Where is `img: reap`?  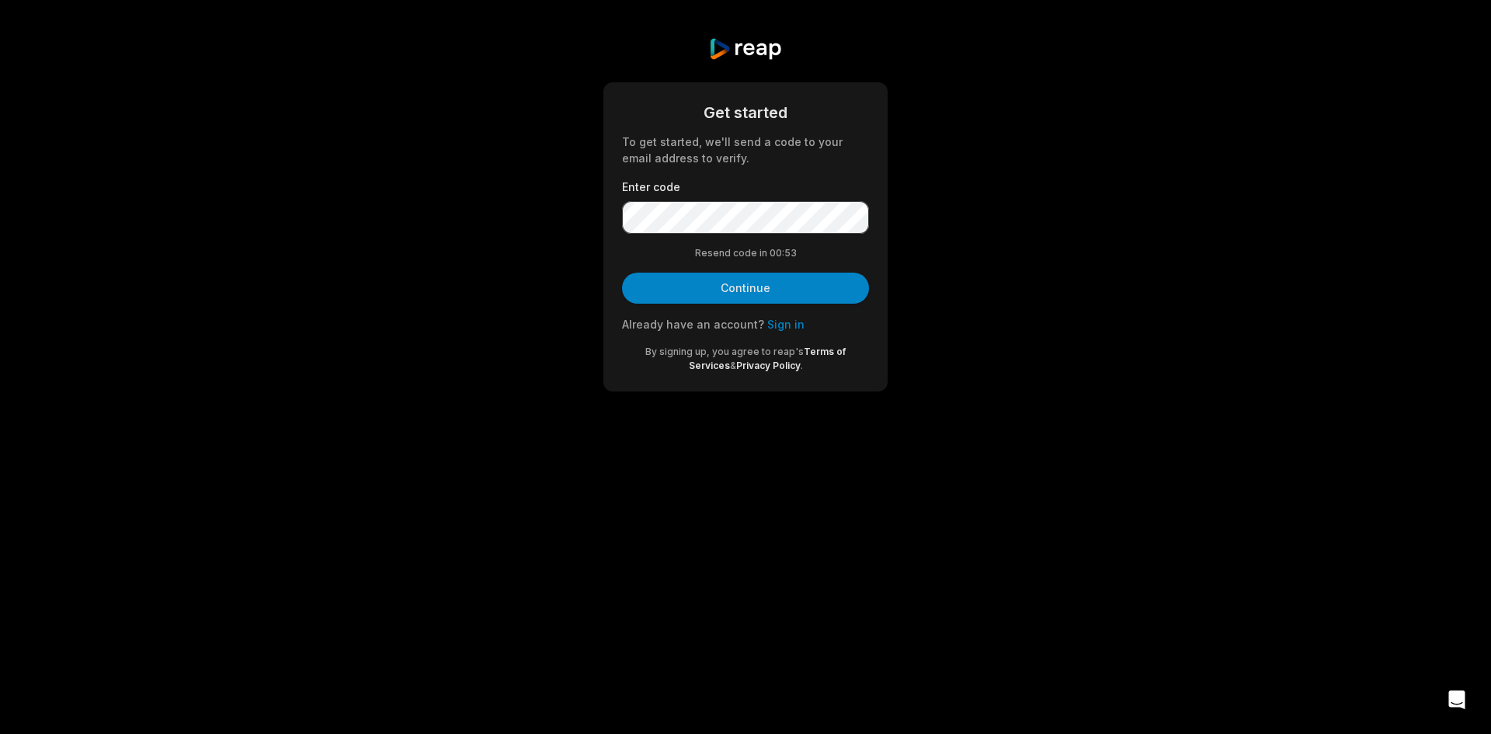 img: reap is located at coordinates (745, 49).